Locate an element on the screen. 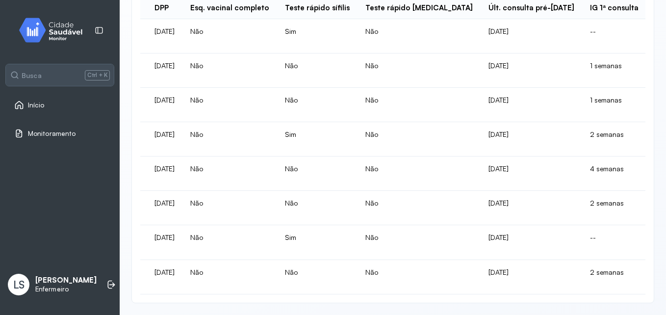 This screenshot has height=315, width=666. div: DPP is located at coordinates (161, 8).